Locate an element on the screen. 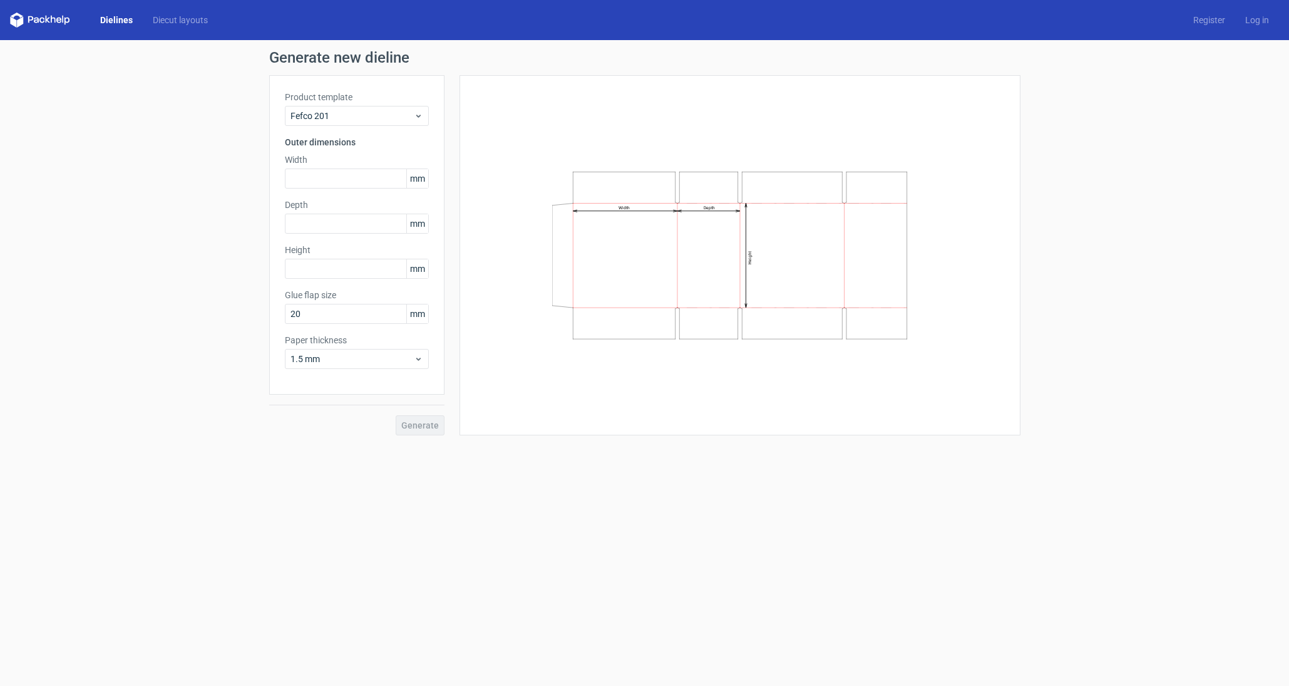 Image resolution: width=1289 pixels, height=686 pixels. text: Depth is located at coordinates (709, 208).